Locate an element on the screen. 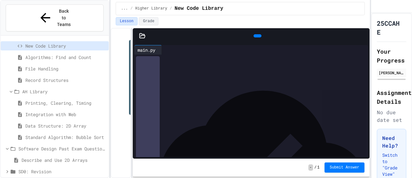  button: Grade is located at coordinates (149, 21).